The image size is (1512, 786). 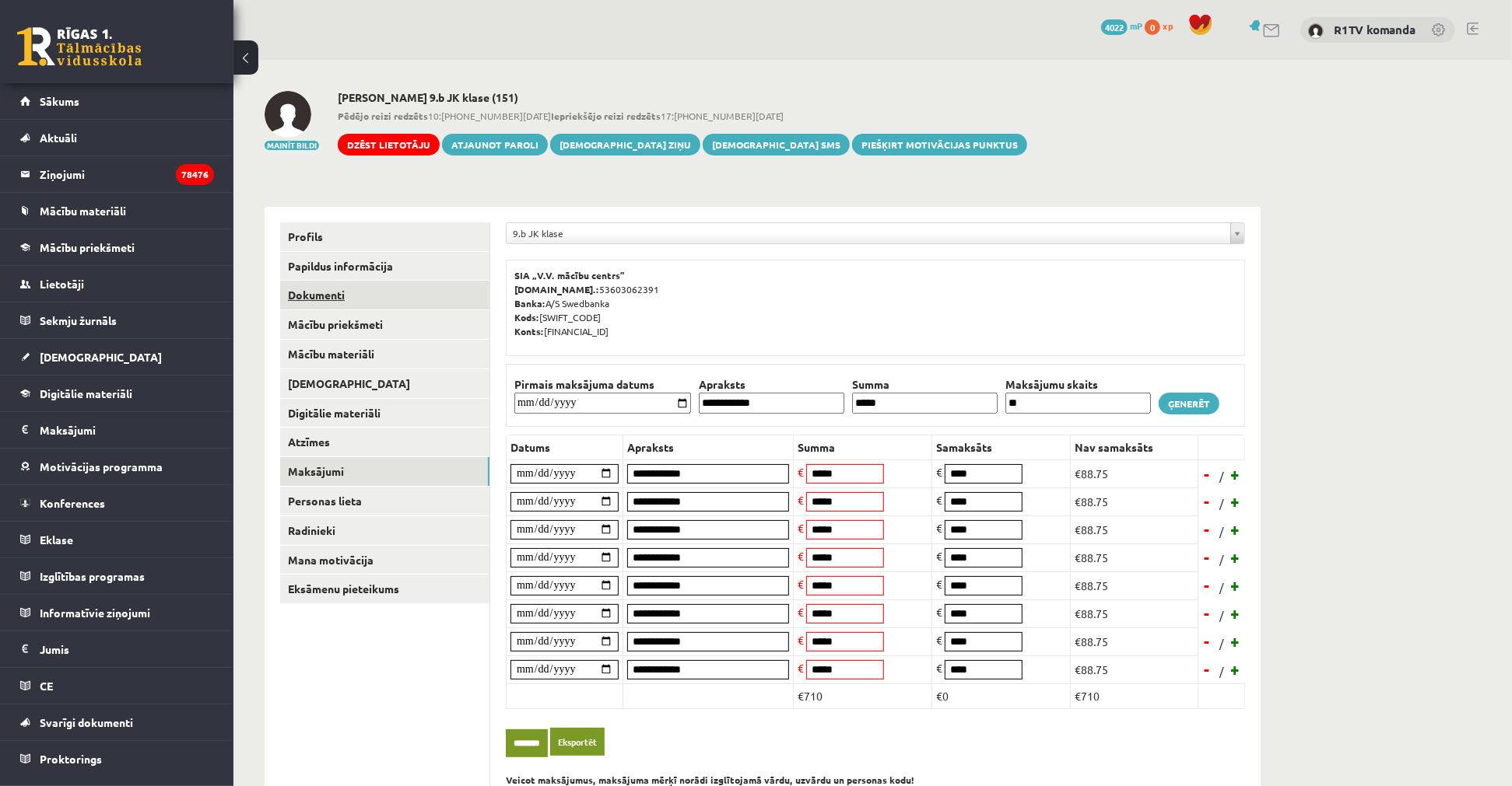 What do you see at coordinates (383, 116) in the screenshot?
I see `b: Pēdējo reizi redzēts` at bounding box center [383, 116].